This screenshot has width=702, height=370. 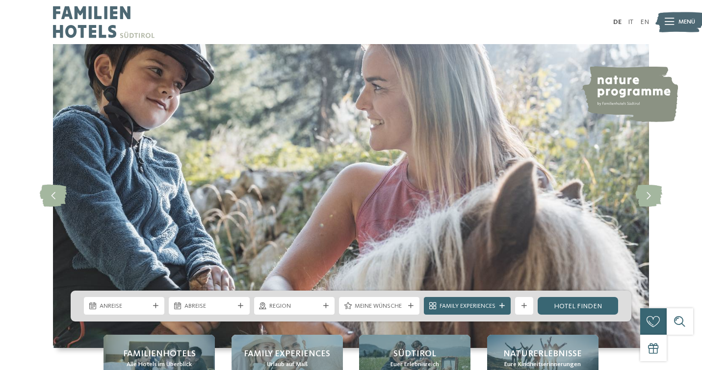 I want to click on span: Urlaub auf Maß, so click(x=287, y=365).